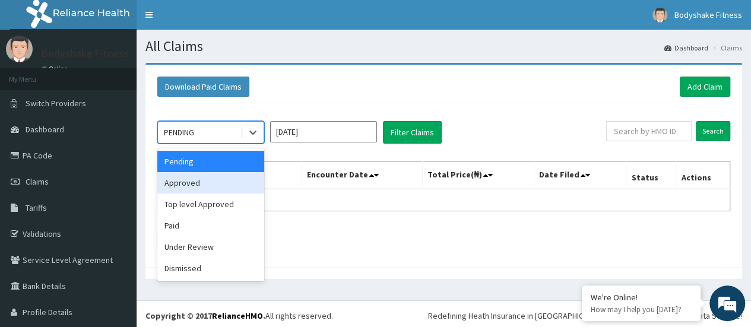  Describe the element at coordinates (713, 131) in the screenshot. I see `input: Search` at that location.